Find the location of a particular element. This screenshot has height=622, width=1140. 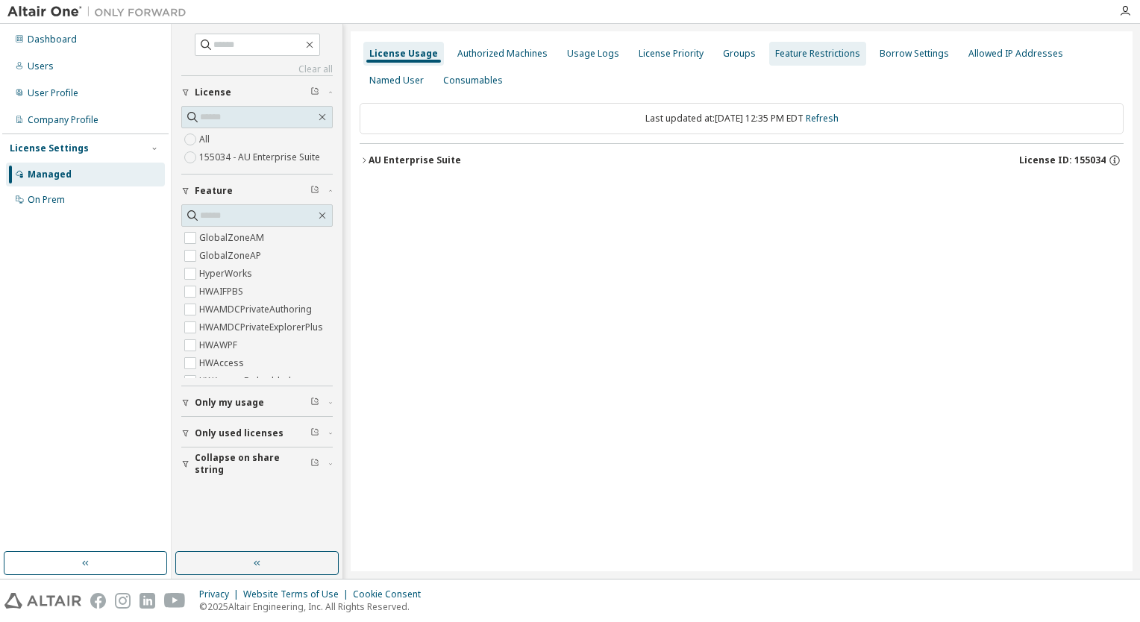

label: HyperWorks is located at coordinates (227, 274).